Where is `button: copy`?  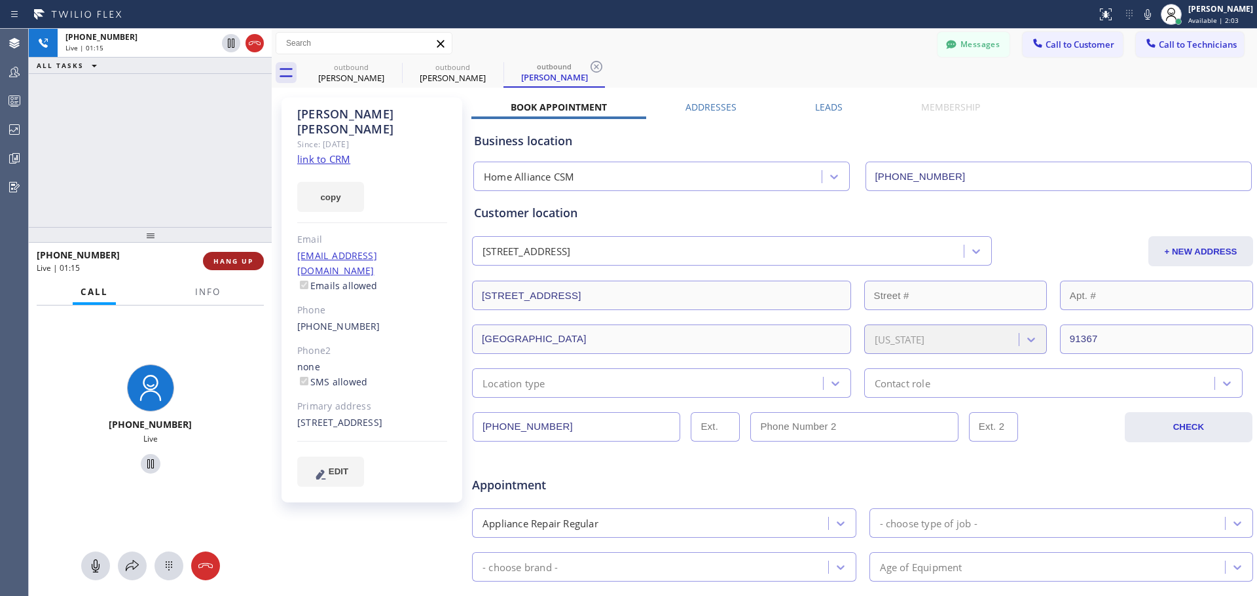
button: copy is located at coordinates (331, 197).